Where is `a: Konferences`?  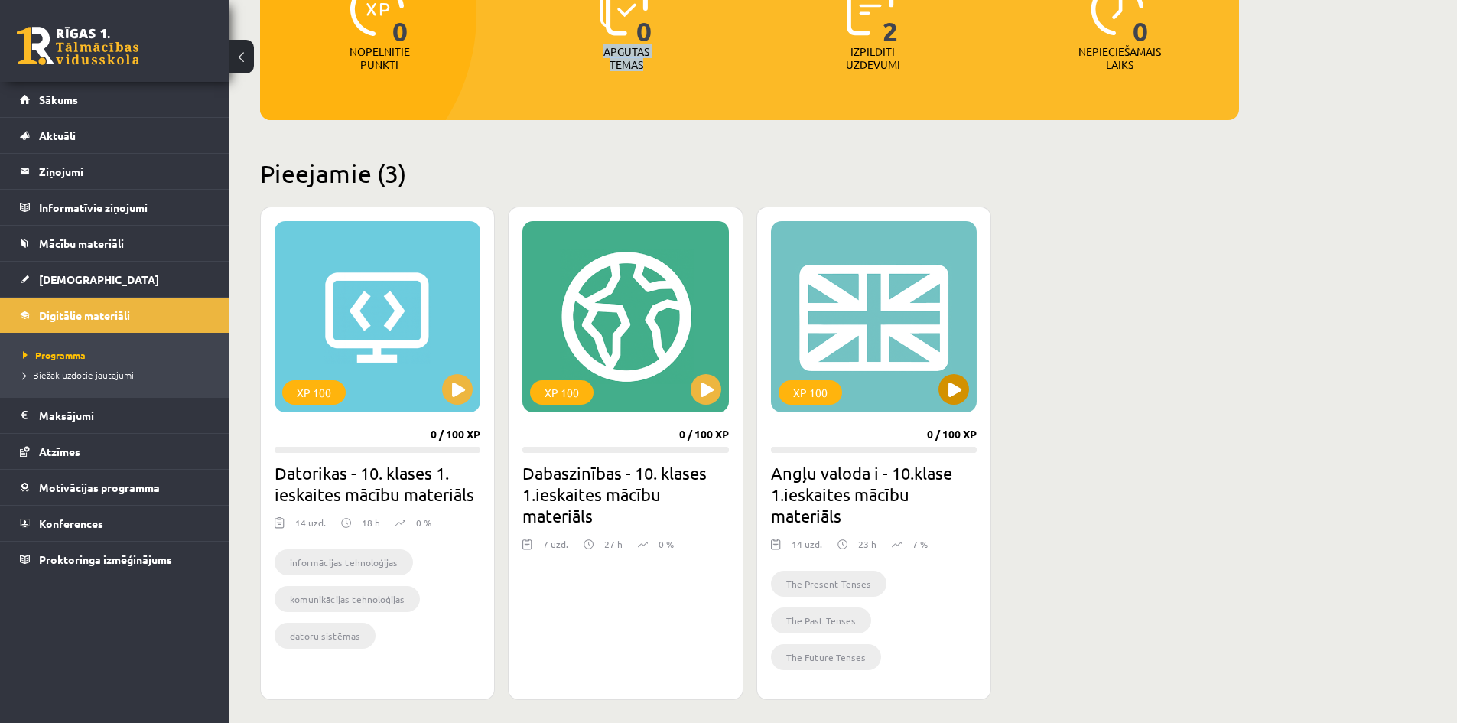
a: Konferences is located at coordinates (115, 523).